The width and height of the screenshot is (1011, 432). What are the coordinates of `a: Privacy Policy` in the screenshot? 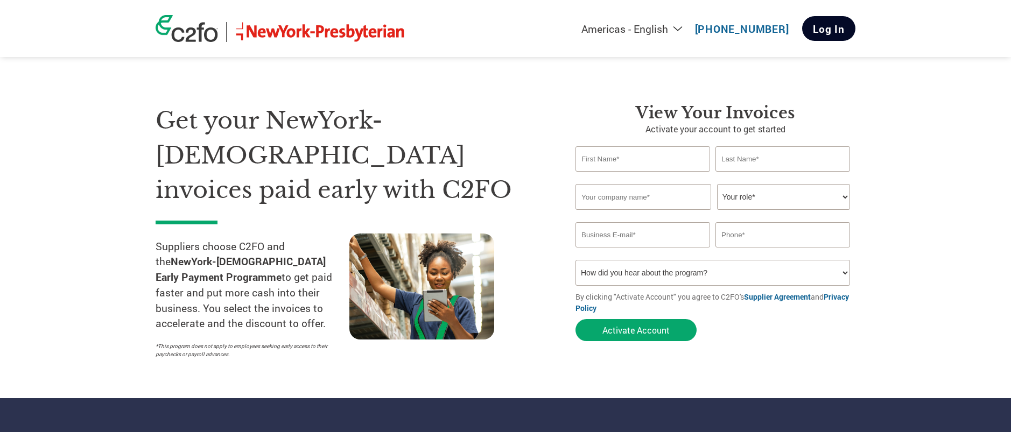 It's located at (712, 303).